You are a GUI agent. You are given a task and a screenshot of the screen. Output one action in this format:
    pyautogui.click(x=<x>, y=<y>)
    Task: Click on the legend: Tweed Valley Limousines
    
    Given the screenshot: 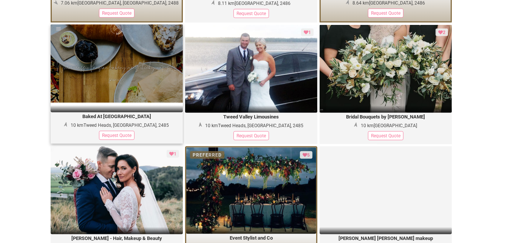 What is the action you would take?
    pyautogui.click(x=251, y=117)
    